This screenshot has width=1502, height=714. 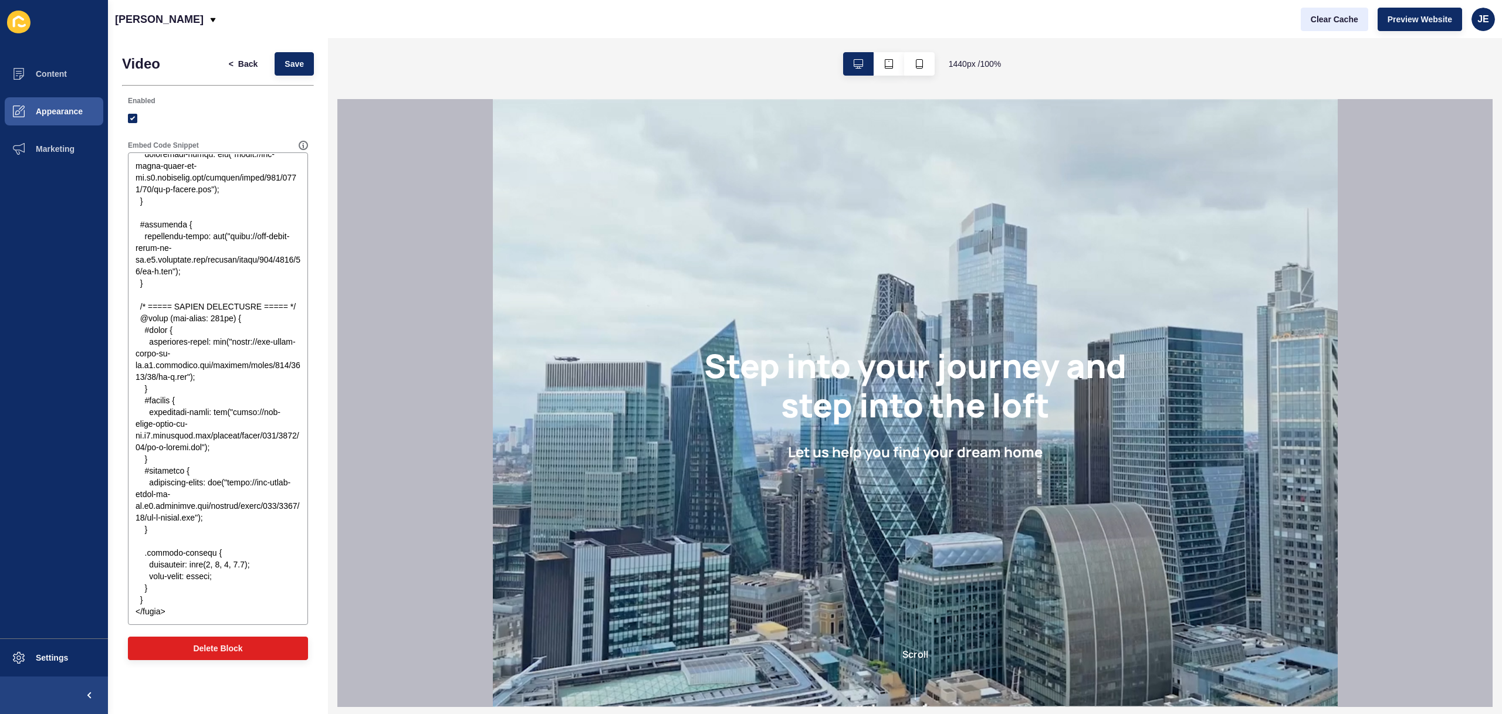 What do you see at coordinates (975, 64) in the screenshot?
I see `span: 1440 px / 100 %` at bounding box center [975, 64].